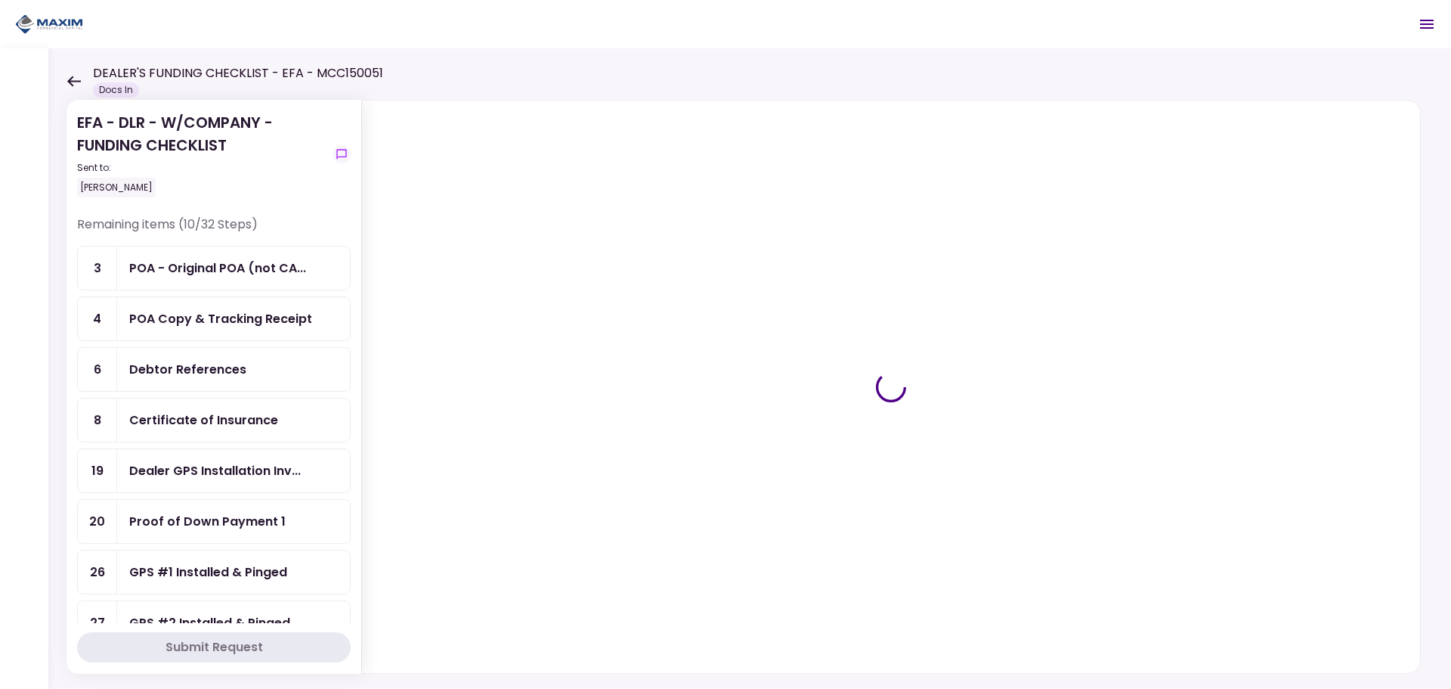  What do you see at coordinates (97, 318) in the screenshot?
I see `div: 4` at bounding box center [97, 318].